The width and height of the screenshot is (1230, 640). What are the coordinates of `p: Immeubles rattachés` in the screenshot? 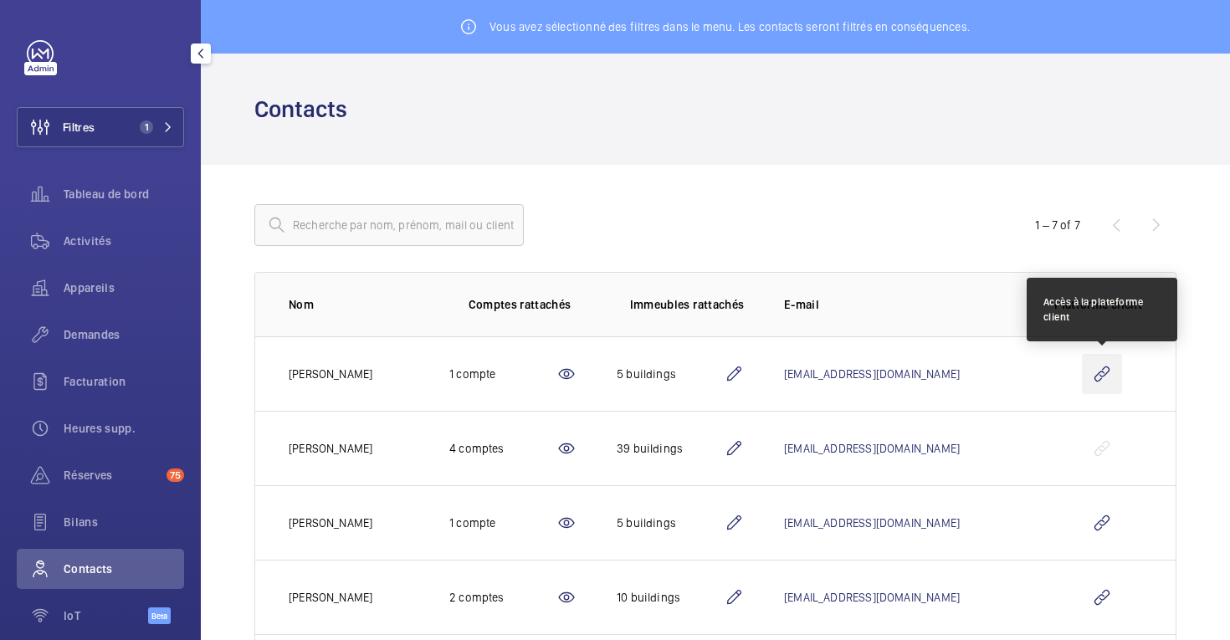 It's located at (687, 305).